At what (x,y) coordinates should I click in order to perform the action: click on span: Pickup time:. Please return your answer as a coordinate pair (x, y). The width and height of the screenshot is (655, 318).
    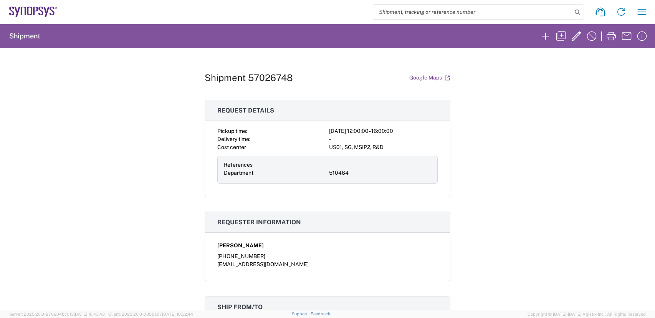
    Looking at the image, I should click on (232, 131).